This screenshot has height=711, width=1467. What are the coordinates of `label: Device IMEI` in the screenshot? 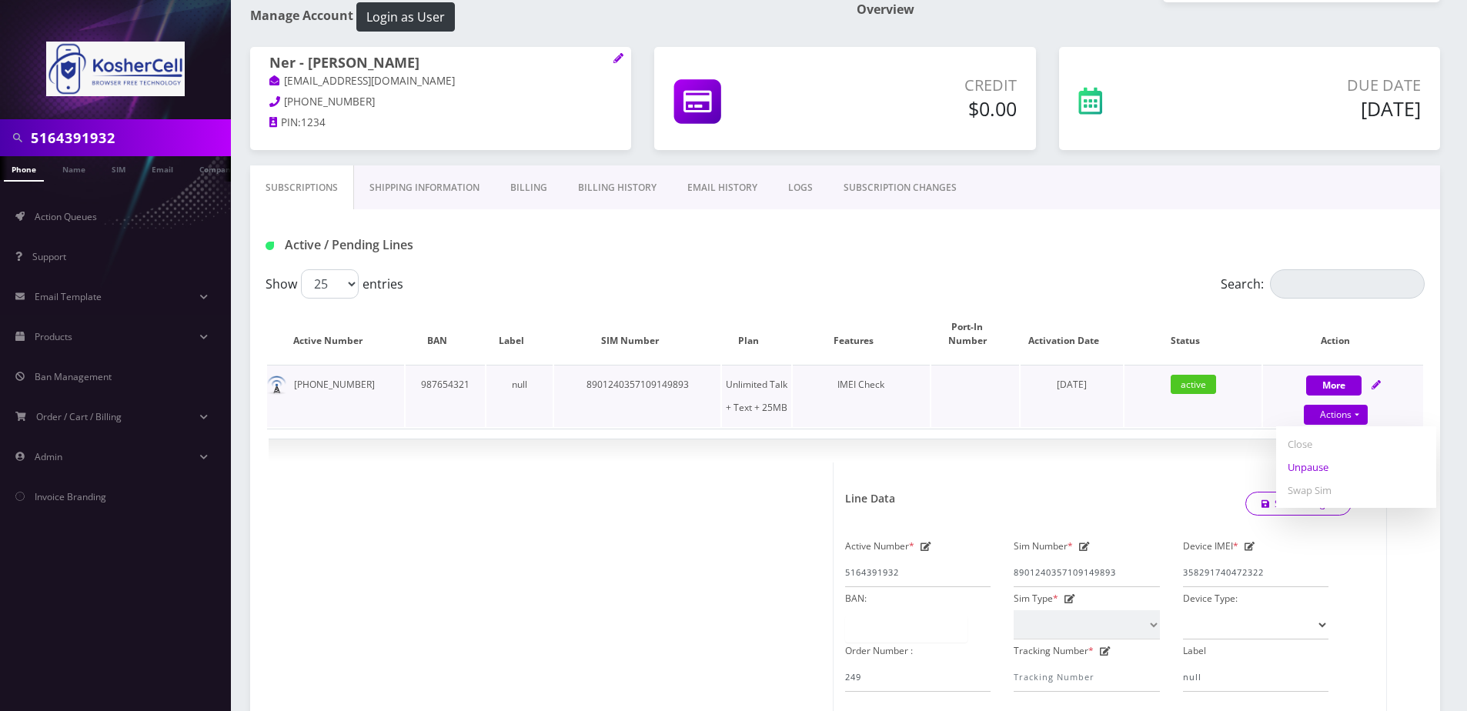 It's located at (1211, 546).